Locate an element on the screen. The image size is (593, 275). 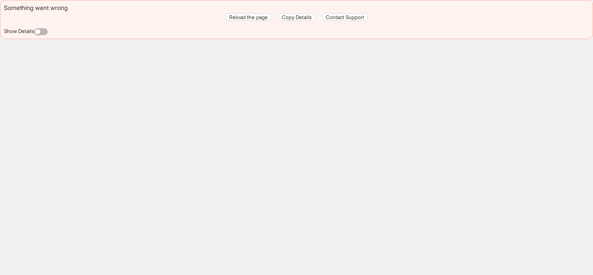
span: Contact Support is located at coordinates (344, 17).